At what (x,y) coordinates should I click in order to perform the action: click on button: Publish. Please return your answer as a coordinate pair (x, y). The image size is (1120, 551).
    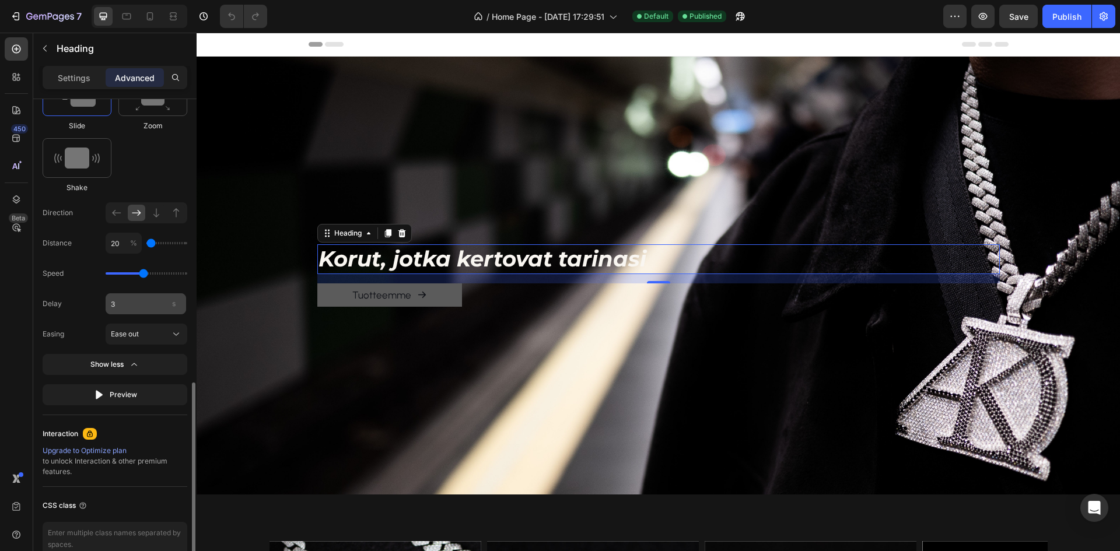
    Looking at the image, I should click on (1066, 16).